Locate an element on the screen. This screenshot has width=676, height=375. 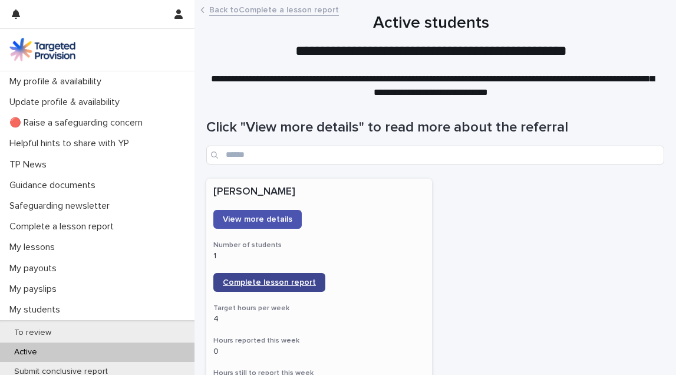
p: Update profile & availability is located at coordinates (67, 102).